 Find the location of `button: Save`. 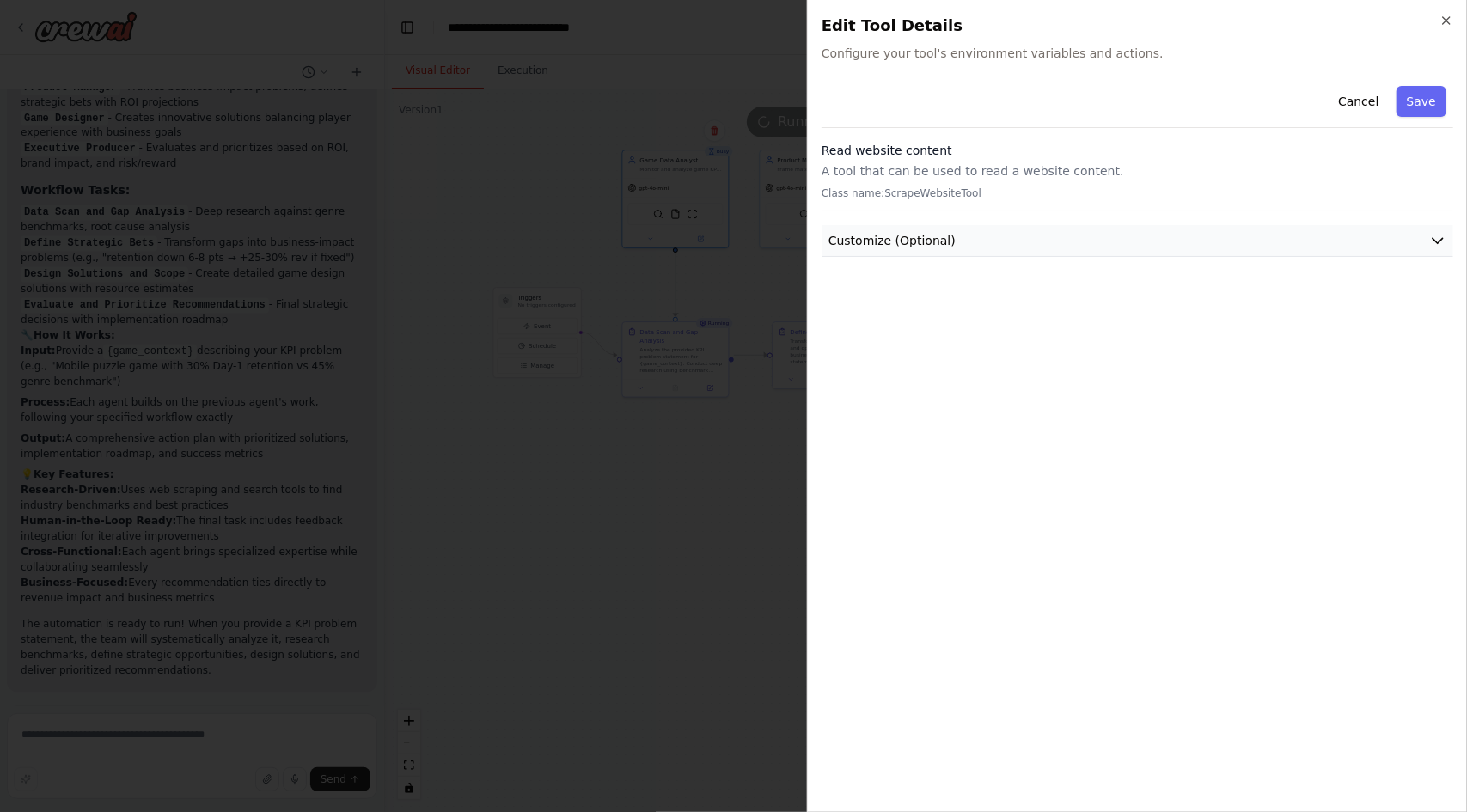

button: Save is located at coordinates (1422, 101).